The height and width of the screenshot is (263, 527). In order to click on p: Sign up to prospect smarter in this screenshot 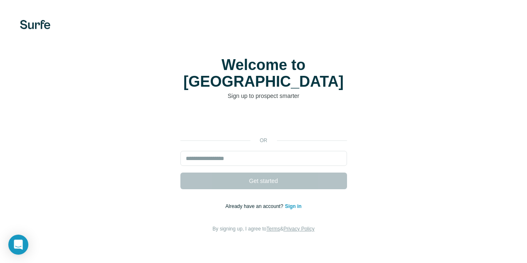, I will do `click(264, 96)`.